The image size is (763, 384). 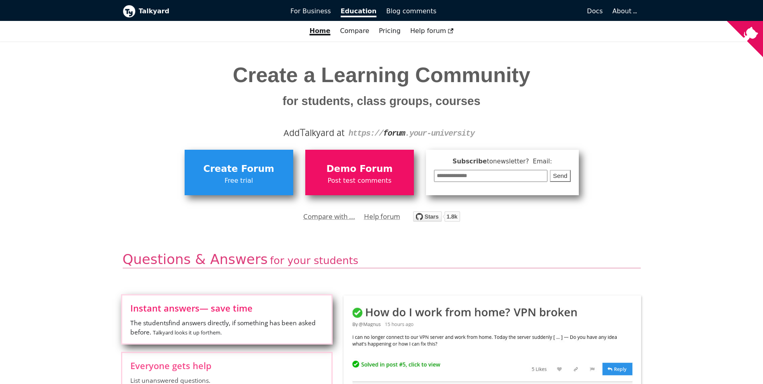 What do you see at coordinates (227, 308) in the screenshot?
I see `span: Instant answers — save time` at bounding box center [227, 308].